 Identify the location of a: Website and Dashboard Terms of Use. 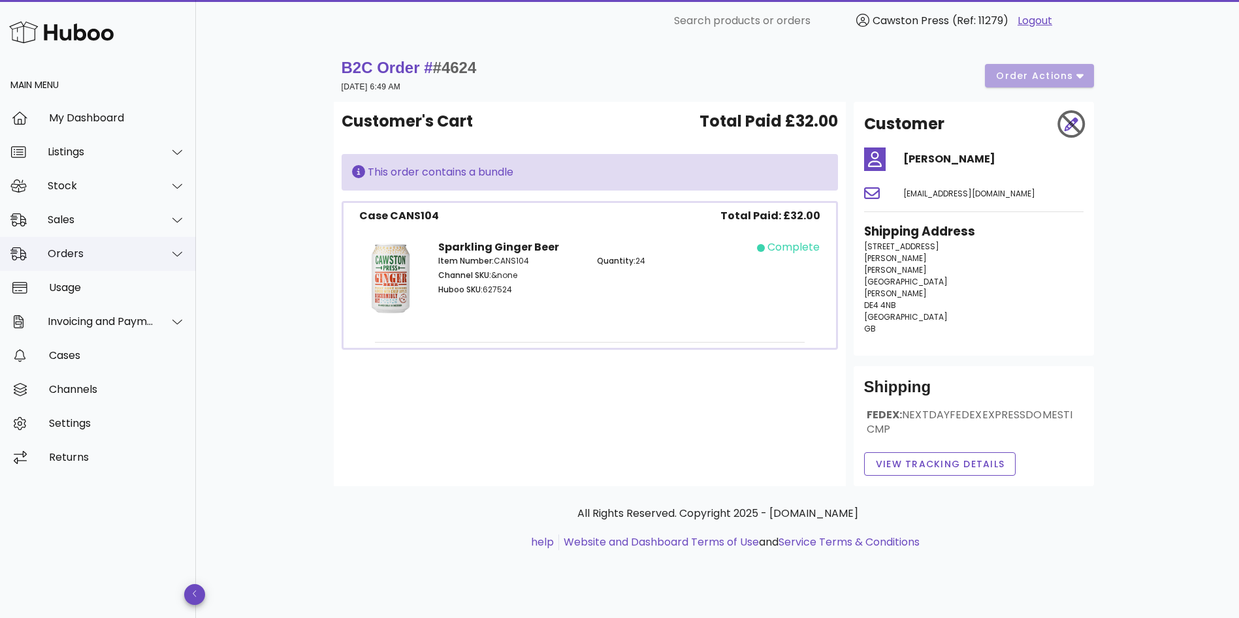
(661, 542).